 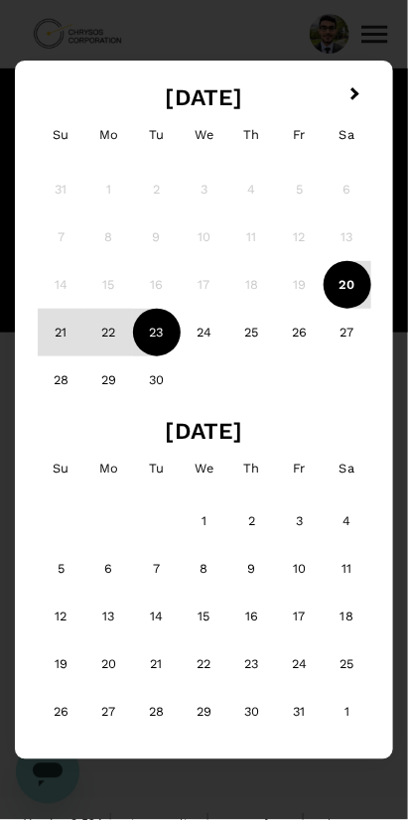 What do you see at coordinates (300, 333) in the screenshot?
I see `div: Choose Friday, September 26th, 2025` at bounding box center [300, 333].